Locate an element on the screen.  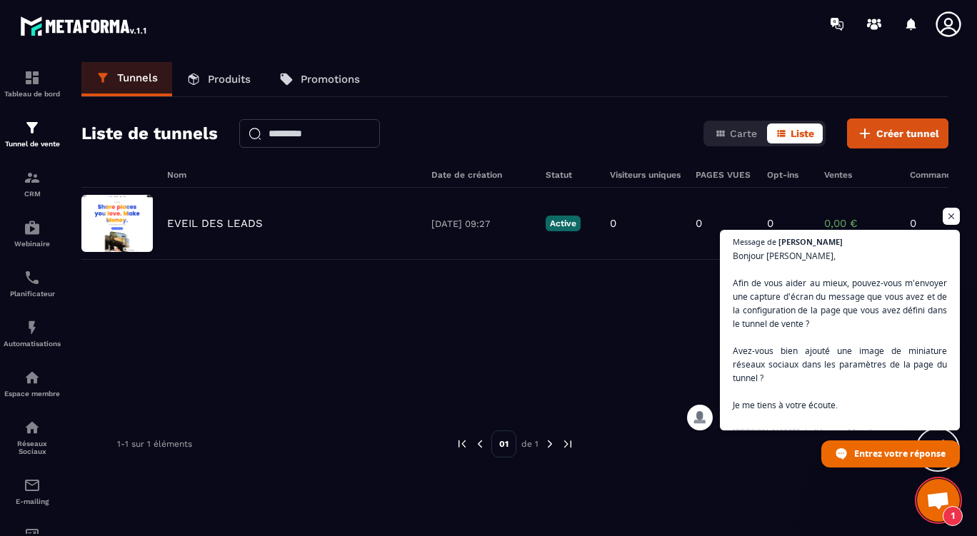
p: EVEIL DES LEADS is located at coordinates (215, 223).